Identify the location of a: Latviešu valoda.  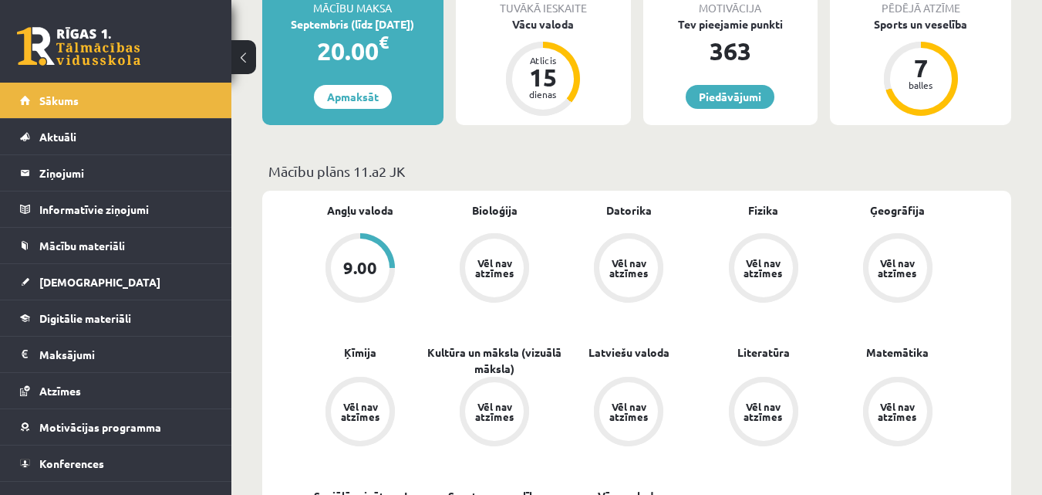
(629, 352).